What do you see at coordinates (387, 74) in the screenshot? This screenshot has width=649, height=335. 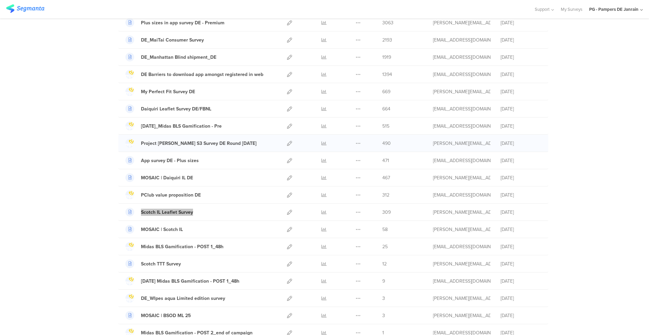 I see `span: 1394` at bounding box center [387, 74].